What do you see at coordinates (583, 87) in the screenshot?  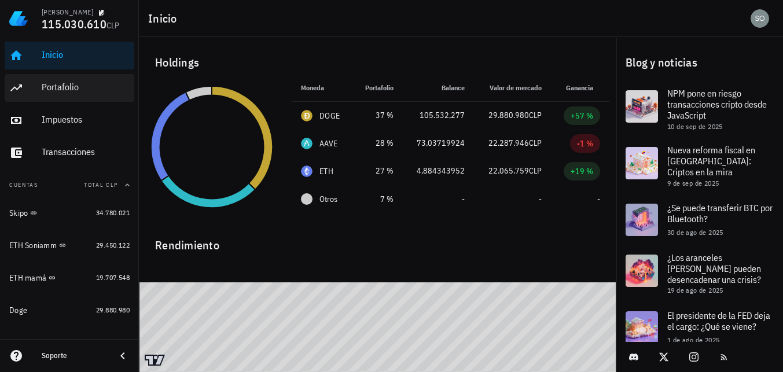 I see `span: Ganancia` at bounding box center [583, 87].